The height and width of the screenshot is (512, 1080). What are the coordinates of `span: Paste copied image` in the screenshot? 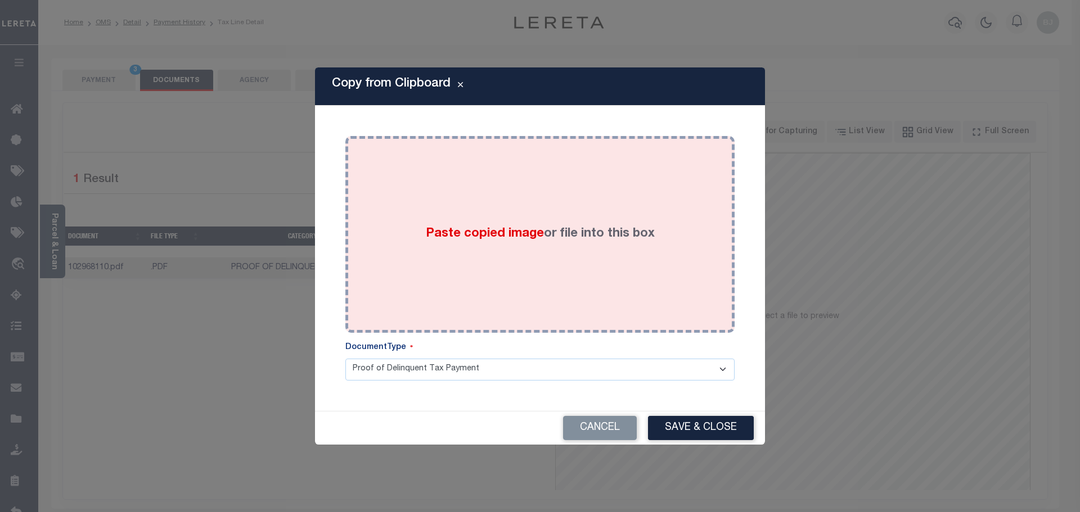 It's located at (485, 234).